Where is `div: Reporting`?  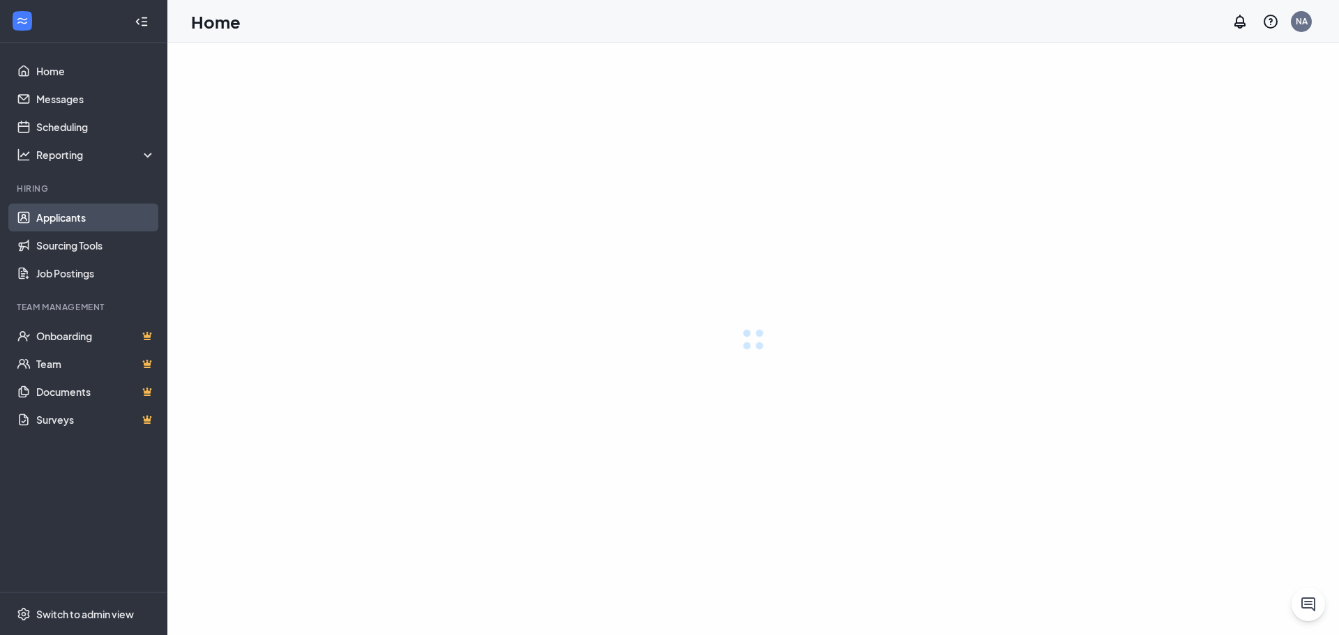 div: Reporting is located at coordinates (96, 155).